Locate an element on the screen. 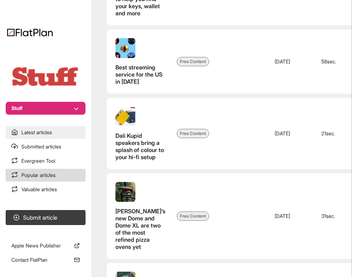  a: Apple News Publisher is located at coordinates (46, 246).